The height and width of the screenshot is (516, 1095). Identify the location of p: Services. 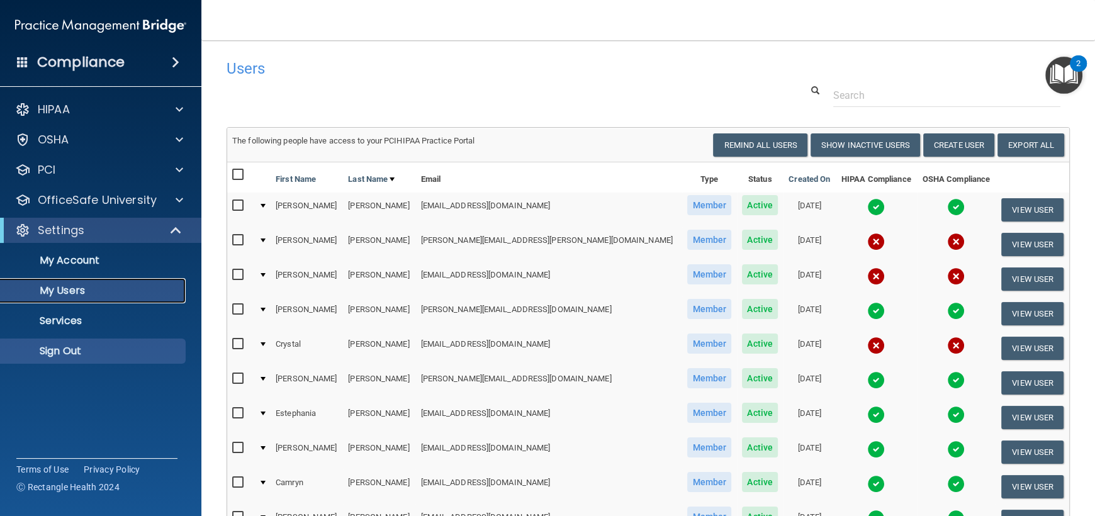
(94, 321).